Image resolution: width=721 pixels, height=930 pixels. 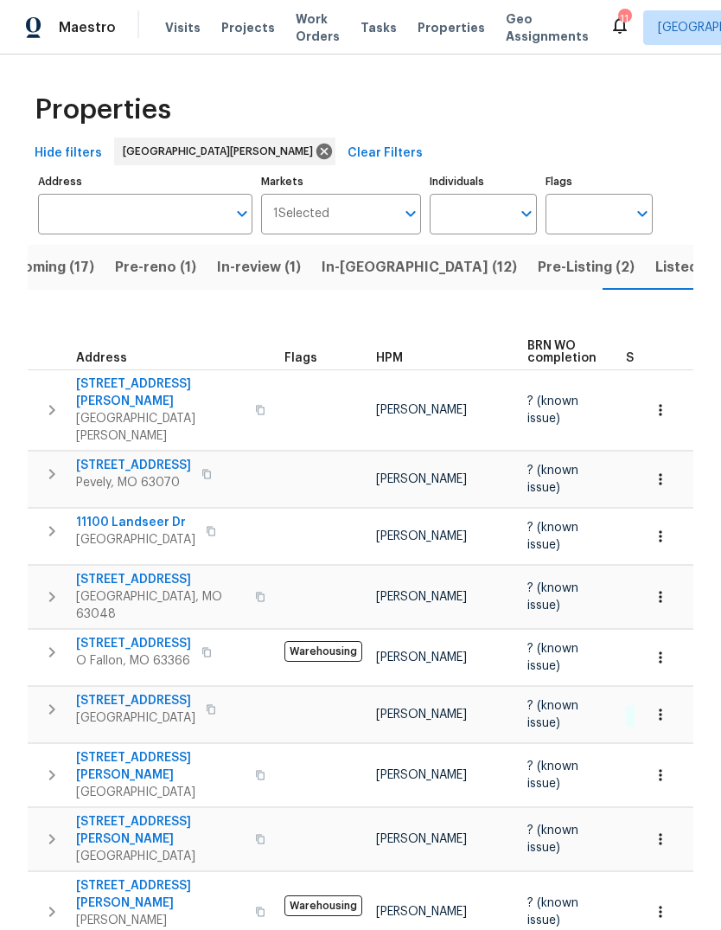 What do you see at coordinates (156, 267) in the screenshot?
I see `span: Pre-reno (1)` at bounding box center [156, 267].